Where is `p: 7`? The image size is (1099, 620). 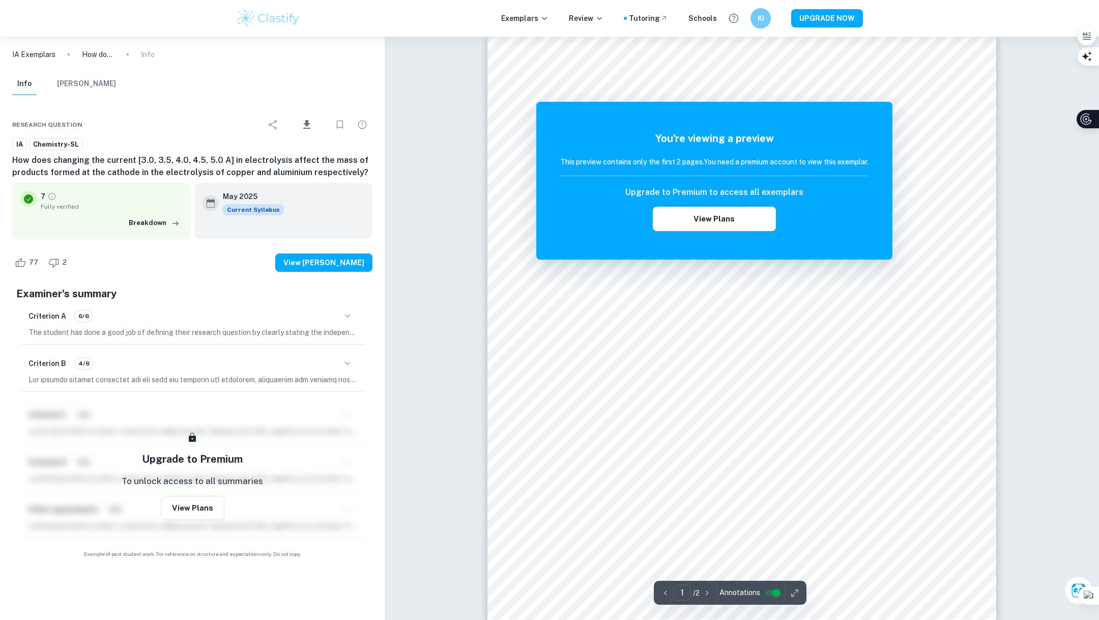 p: 7 is located at coordinates (43, 196).